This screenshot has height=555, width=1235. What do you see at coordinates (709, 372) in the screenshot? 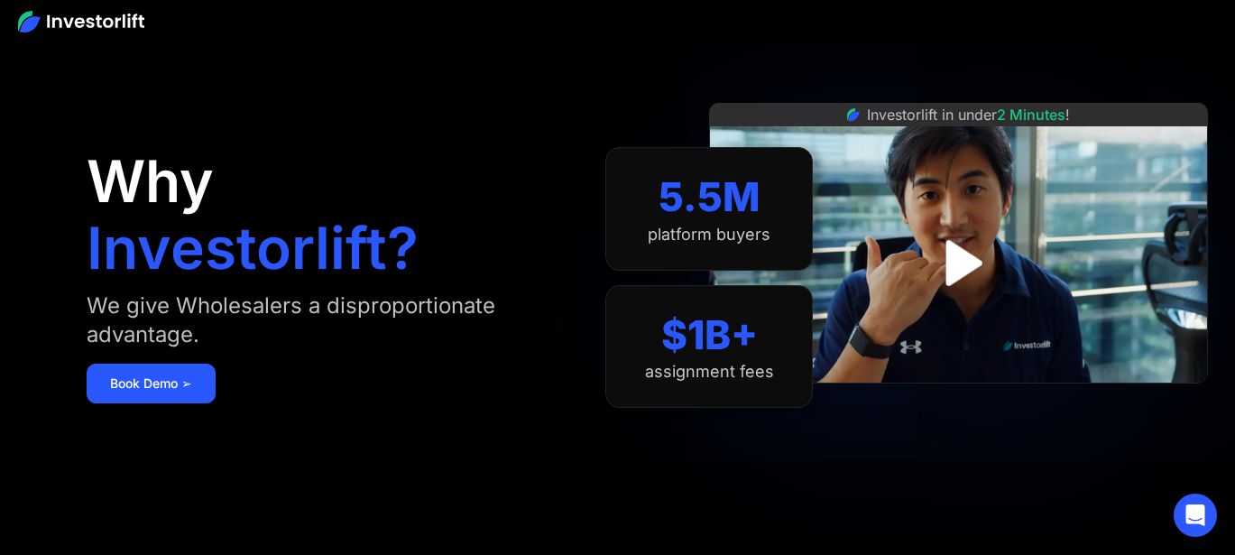
I see `div: assignment fees` at bounding box center [709, 372].